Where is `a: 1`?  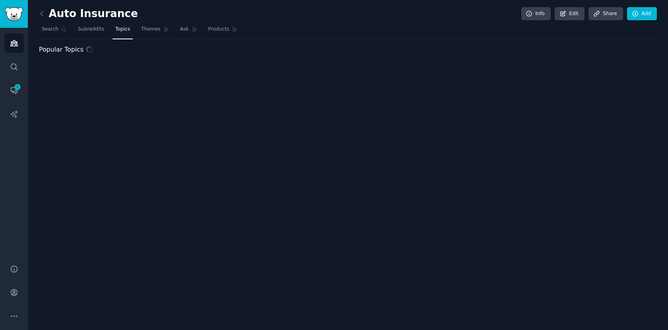
a: 1 is located at coordinates (14, 90).